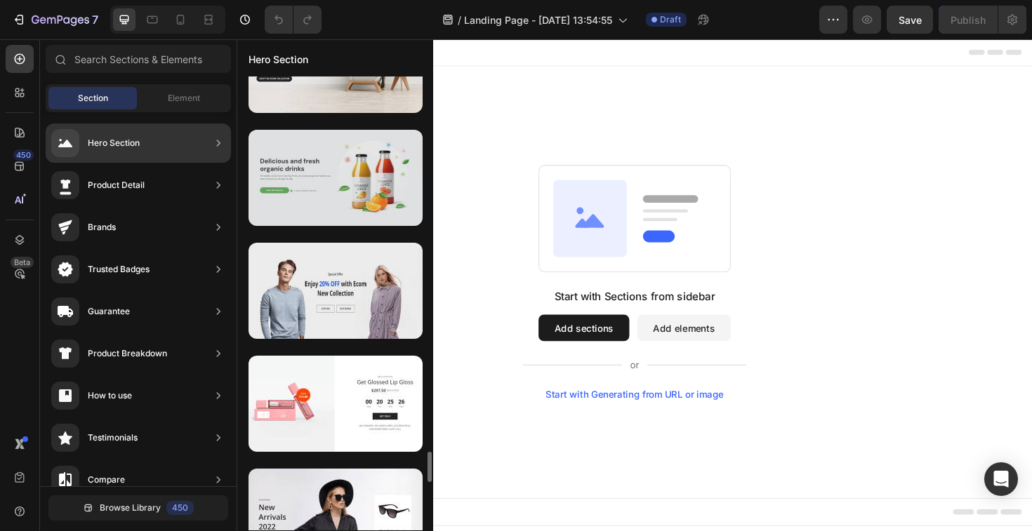 This screenshot has height=531, width=1032. I want to click on button: Publish, so click(968, 20).